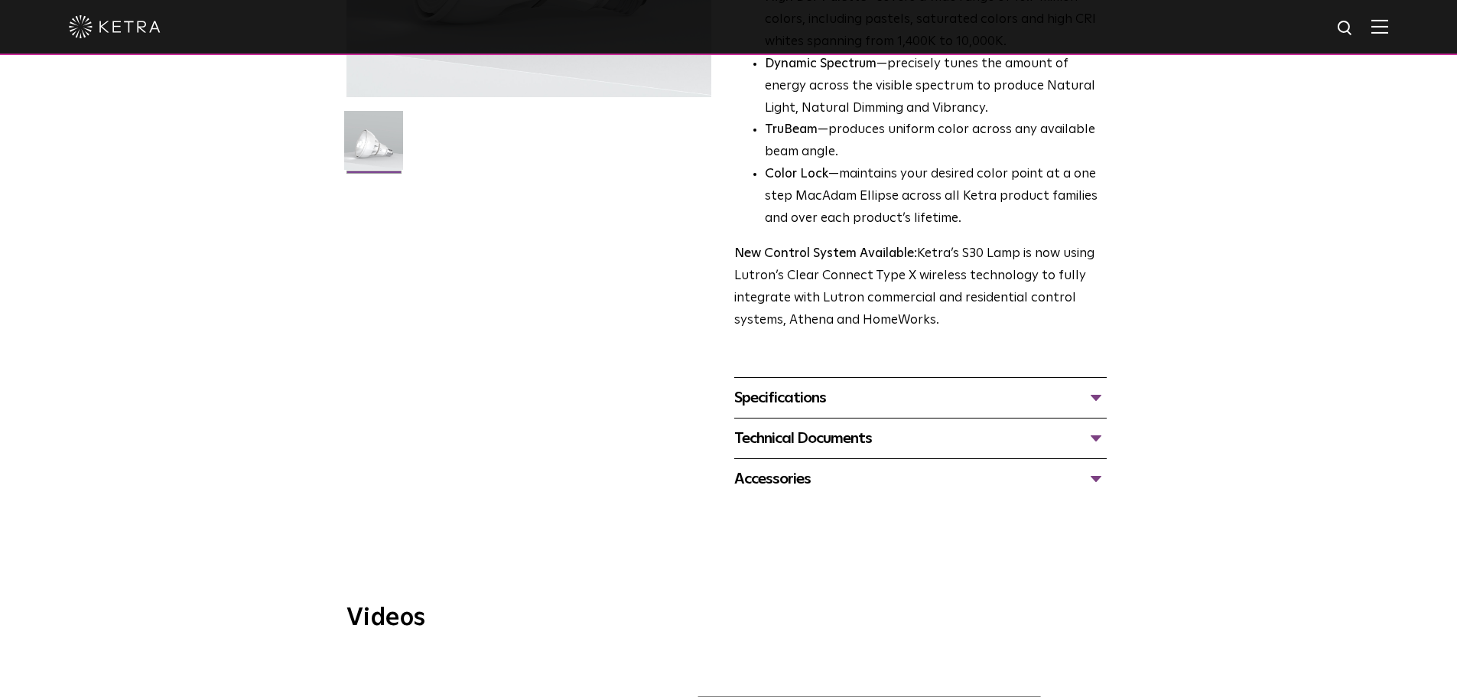 The height and width of the screenshot is (697, 1457). I want to click on p: Ketra’s S30 Lamp is now using Lutron’s Clear Connect Type X wireless technology to fully integrat..., so click(920, 287).